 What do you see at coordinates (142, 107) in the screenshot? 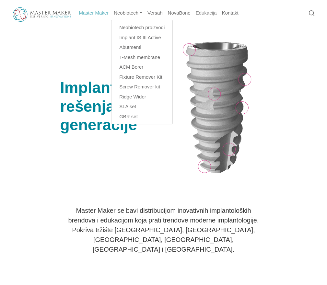
I see `a: SLA set` at bounding box center [142, 107].